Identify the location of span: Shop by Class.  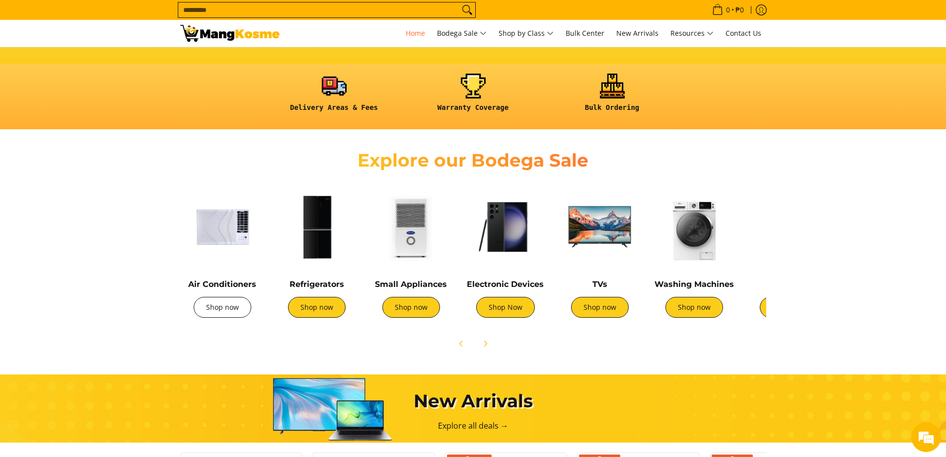
(526, 33).